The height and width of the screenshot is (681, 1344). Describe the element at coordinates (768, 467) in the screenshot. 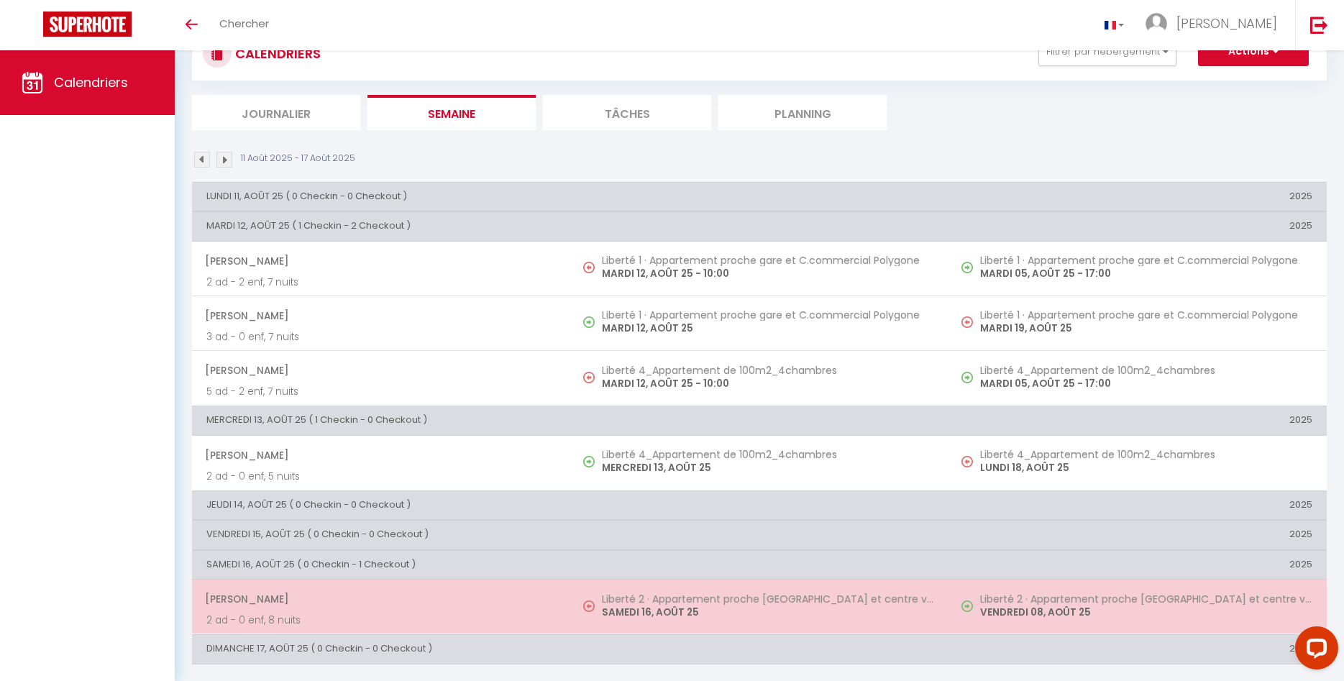

I see `p: MERCREDI 13, AOÛT 25` at that location.